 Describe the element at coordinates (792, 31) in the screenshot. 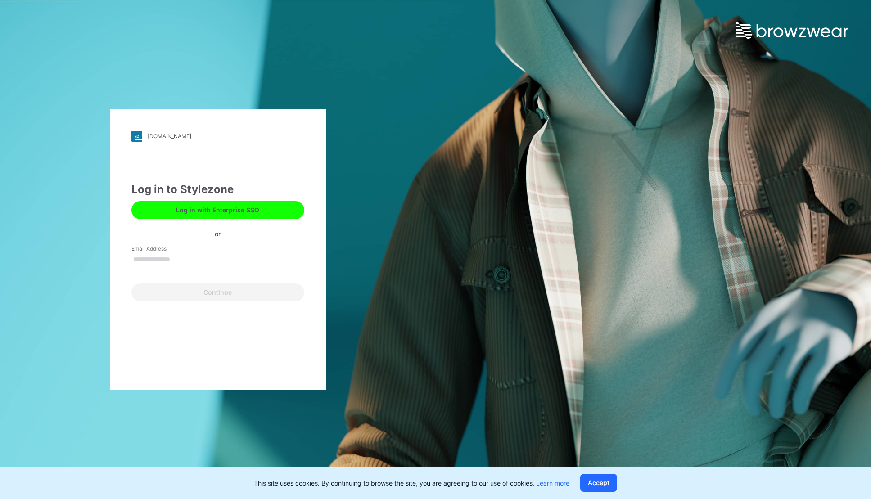

I see `img: browzwear-logo.e42bd6dac1945053ebaf764b6aa21510.svg` at that location.